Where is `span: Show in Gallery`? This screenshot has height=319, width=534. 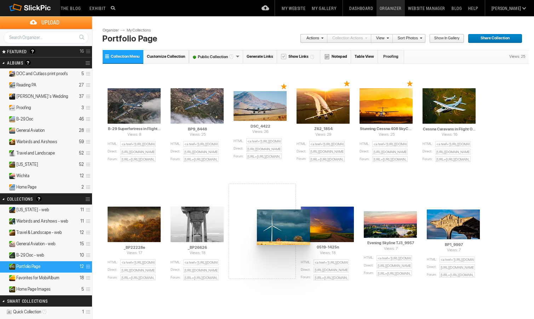 span: Show in Gallery is located at coordinates (444, 39).